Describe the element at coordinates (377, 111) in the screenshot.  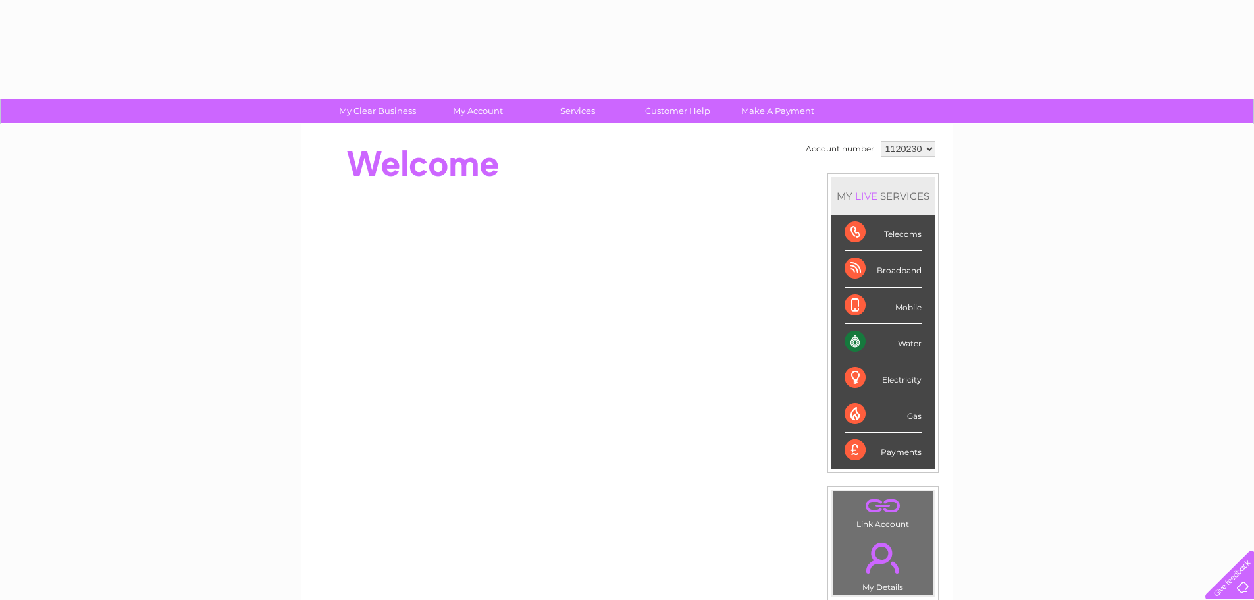
I see `a: My Clear Business` at that location.